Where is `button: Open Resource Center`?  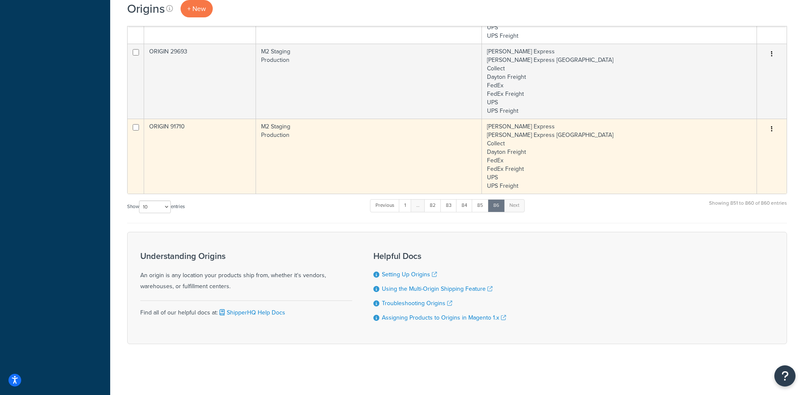
button: Open Resource Center is located at coordinates (785, 376).